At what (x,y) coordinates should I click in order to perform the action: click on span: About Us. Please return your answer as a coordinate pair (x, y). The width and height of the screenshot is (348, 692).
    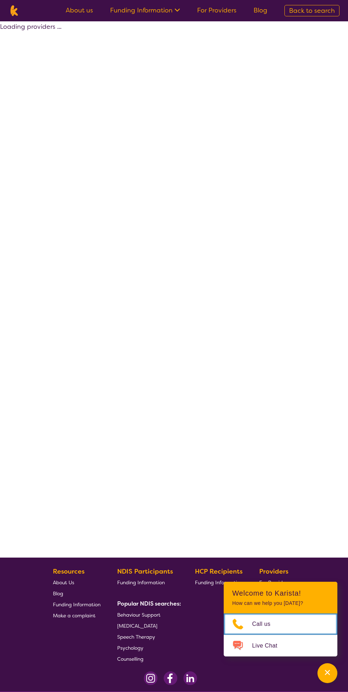
    Looking at the image, I should click on (64, 582).